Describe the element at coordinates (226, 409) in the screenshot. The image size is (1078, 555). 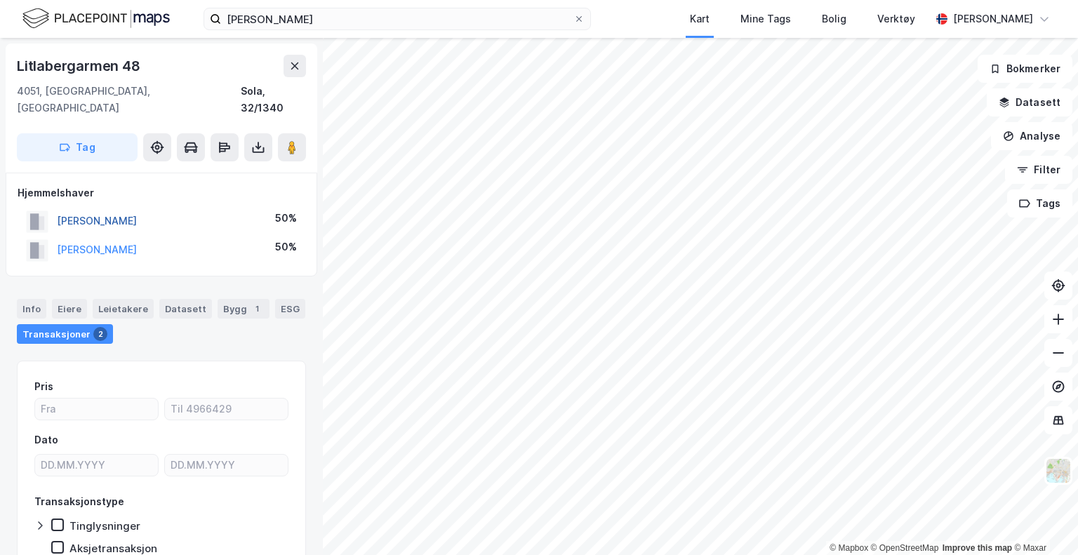
I see `input: Til 4966429` at that location.